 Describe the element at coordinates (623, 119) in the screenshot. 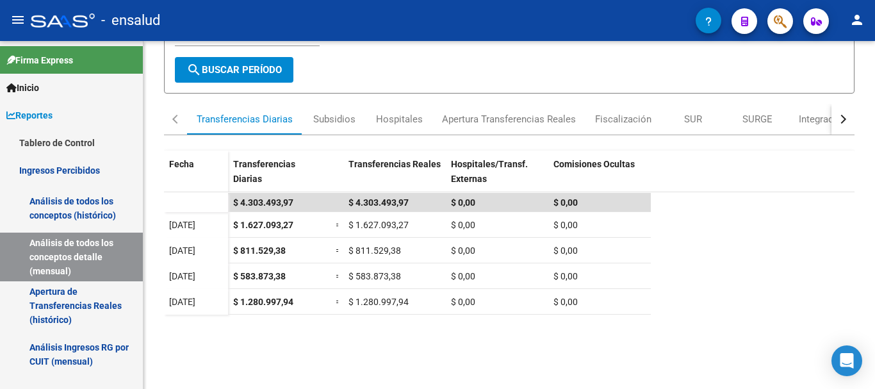

I see `div: Fiscalización` at that location.